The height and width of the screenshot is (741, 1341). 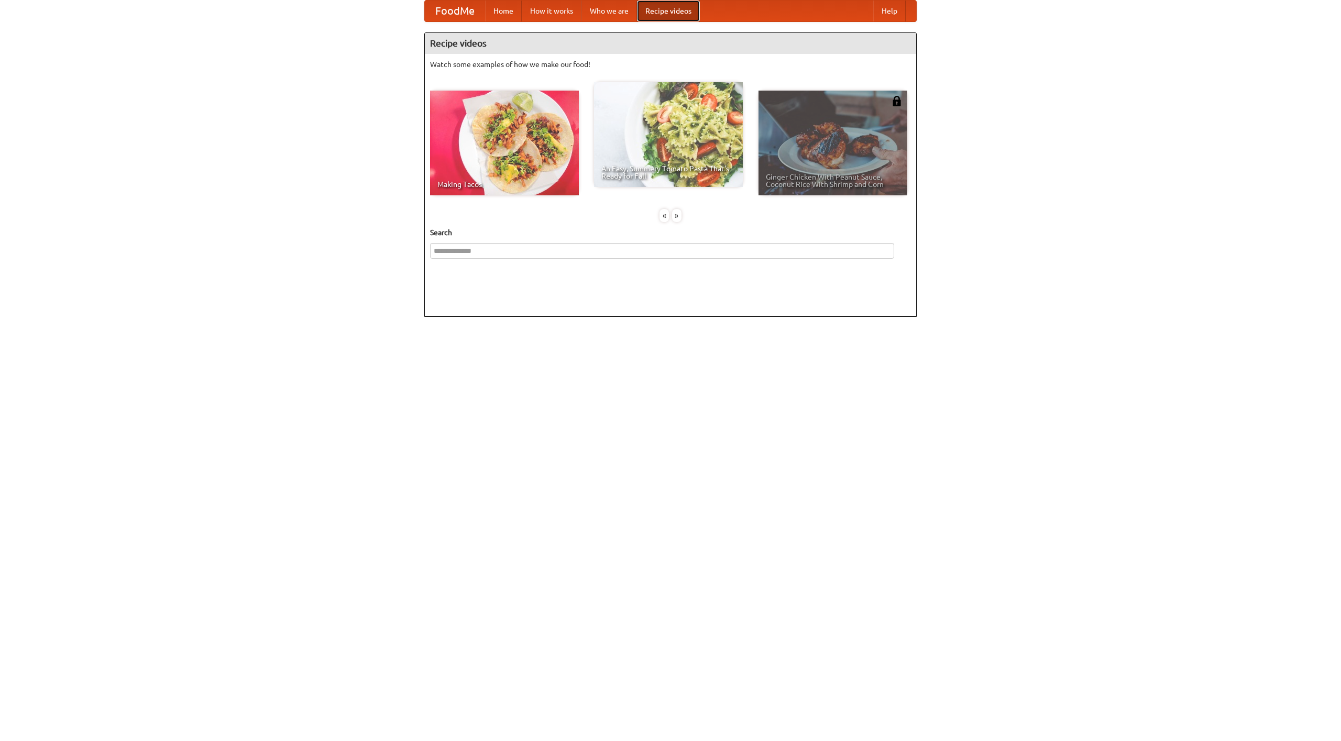 What do you see at coordinates (671, 64) in the screenshot?
I see `p: Watch some examples of how we make our food!` at bounding box center [671, 64].